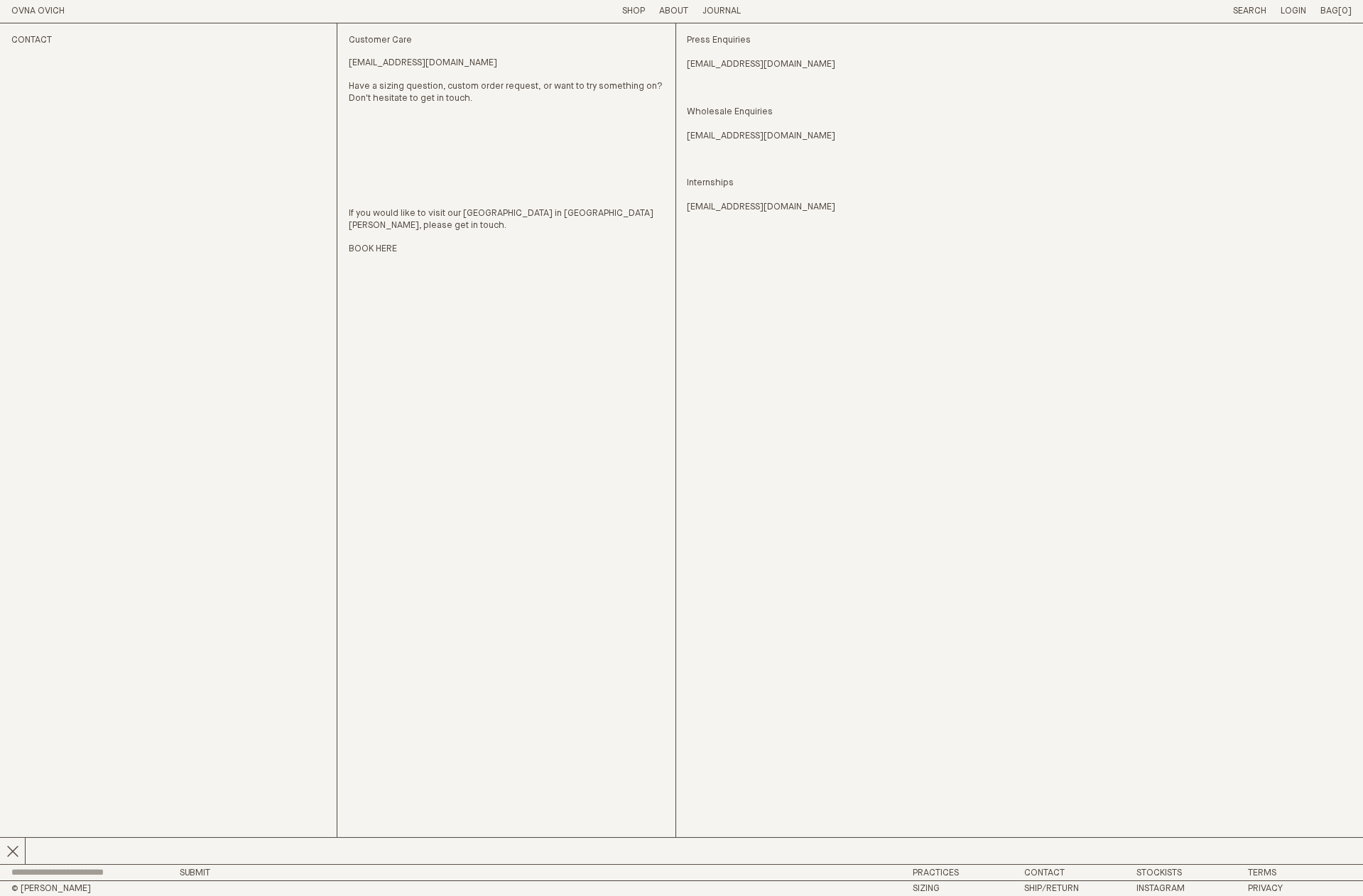  Describe the element at coordinates (195, 872) in the screenshot. I see `span: Submit` at that location.